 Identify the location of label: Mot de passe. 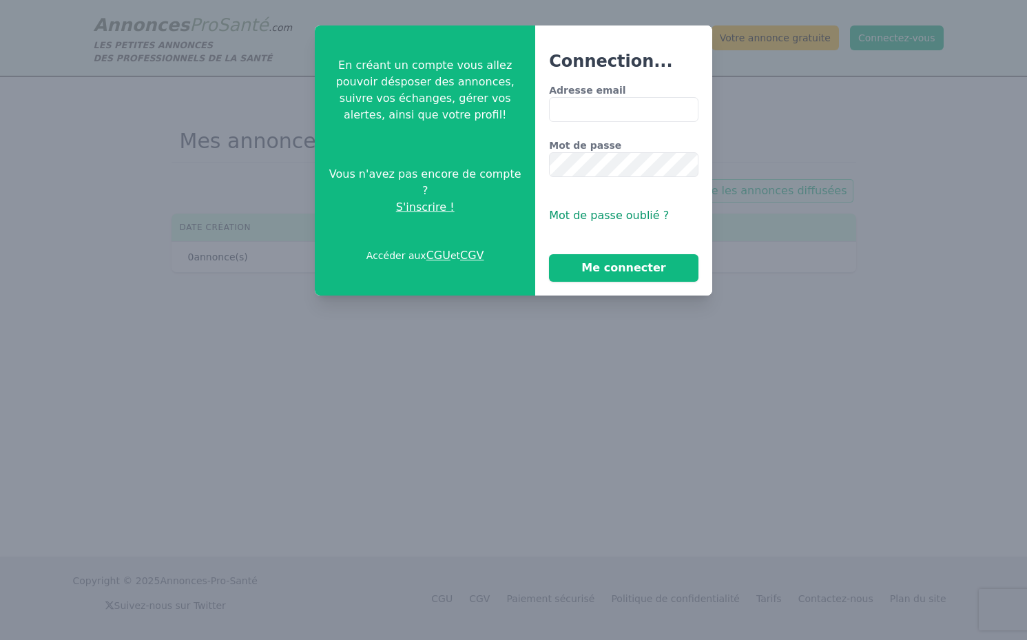
(623, 145).